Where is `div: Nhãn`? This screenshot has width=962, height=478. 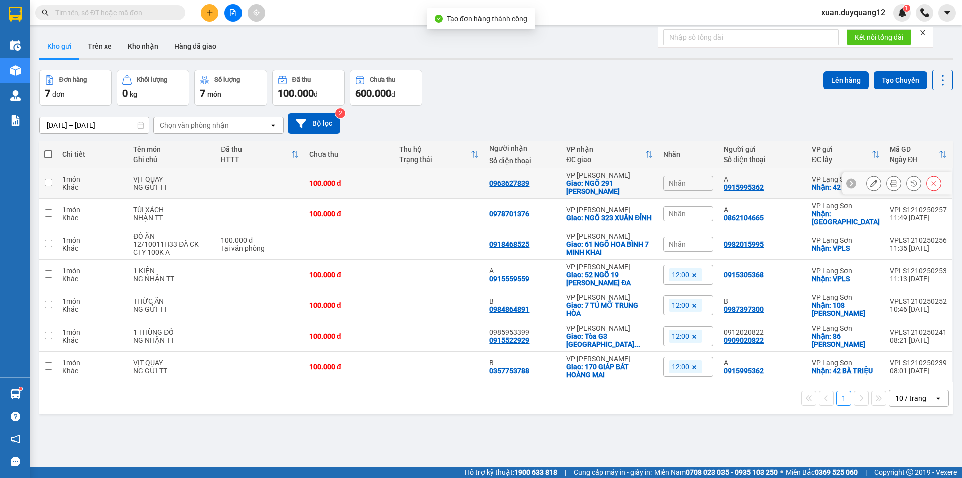
div: Nhãn is located at coordinates (689, 154).